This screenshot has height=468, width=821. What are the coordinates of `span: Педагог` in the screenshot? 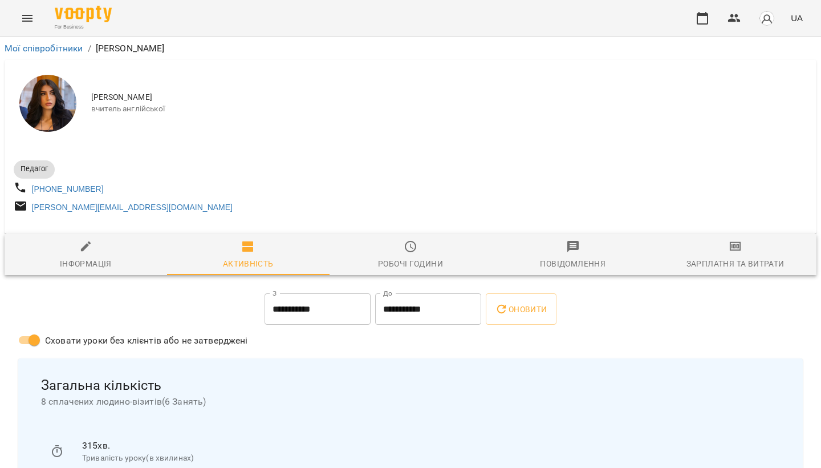 It's located at (34, 169).